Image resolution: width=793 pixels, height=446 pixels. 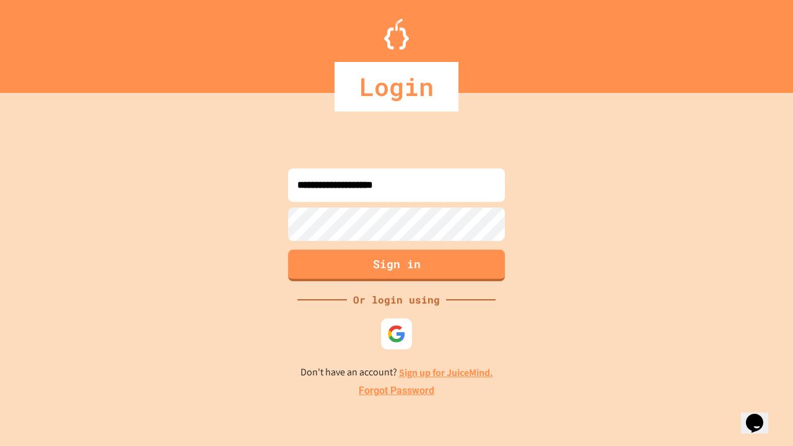 What do you see at coordinates (397, 334) in the screenshot?
I see `img: google-icon.svg` at bounding box center [397, 334].